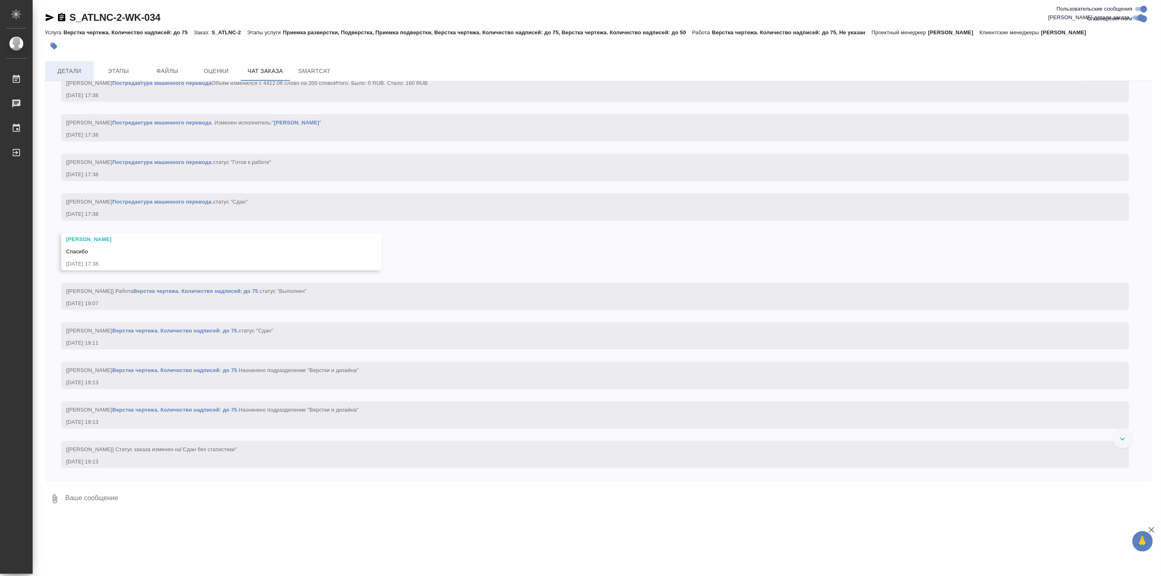  Describe the element at coordinates (62, 18) in the screenshot. I see `button: Скопировать ссылку` at that location.